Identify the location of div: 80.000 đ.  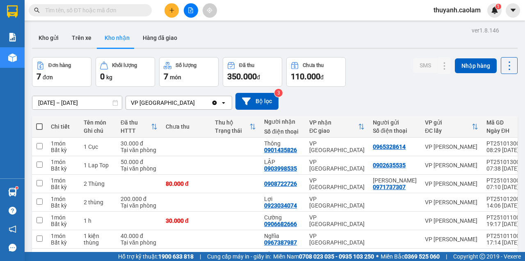
(186, 183).